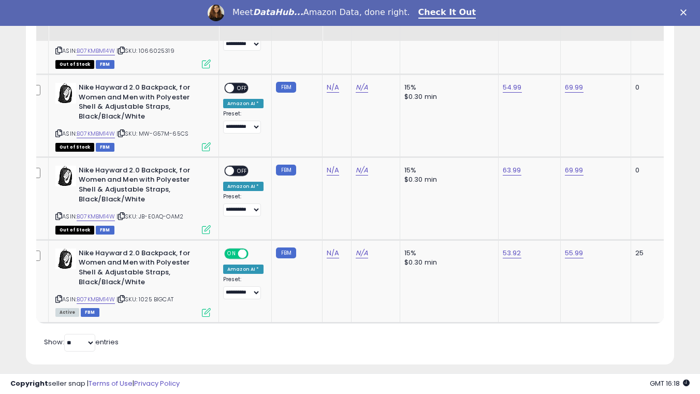  Describe the element at coordinates (81, 342) in the screenshot. I see `span: Show: entries` at that location.